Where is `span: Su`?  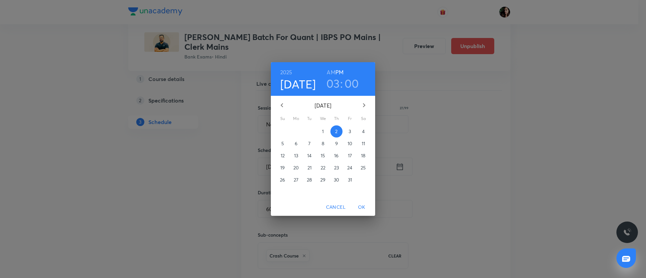 span: Su is located at coordinates (282, 119).